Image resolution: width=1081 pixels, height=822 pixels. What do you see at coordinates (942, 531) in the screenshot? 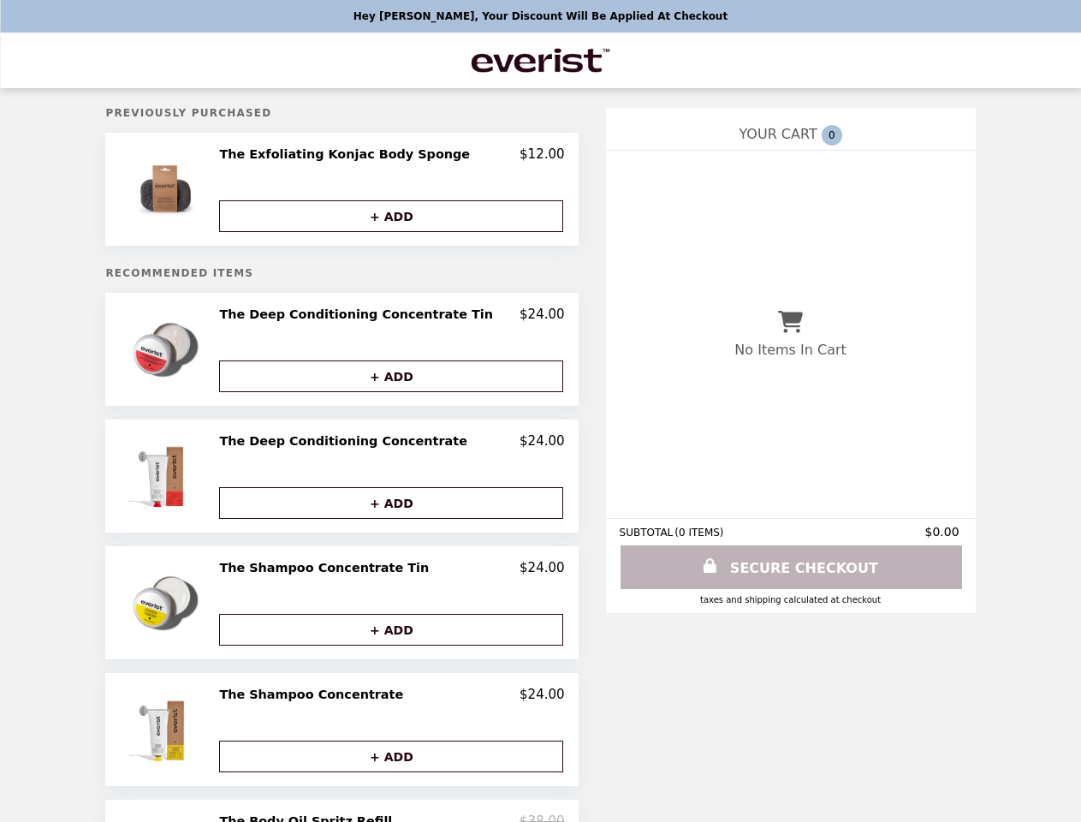
I see `span: $0.00` at bounding box center [942, 531].